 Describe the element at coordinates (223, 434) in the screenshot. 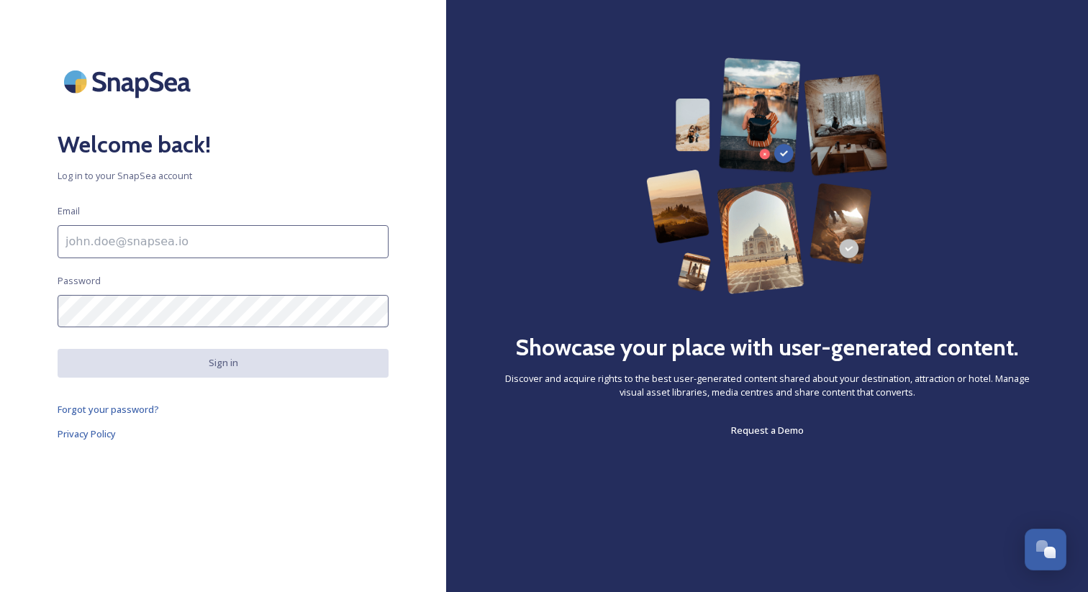

I see `a: Privacy Policy` at that location.